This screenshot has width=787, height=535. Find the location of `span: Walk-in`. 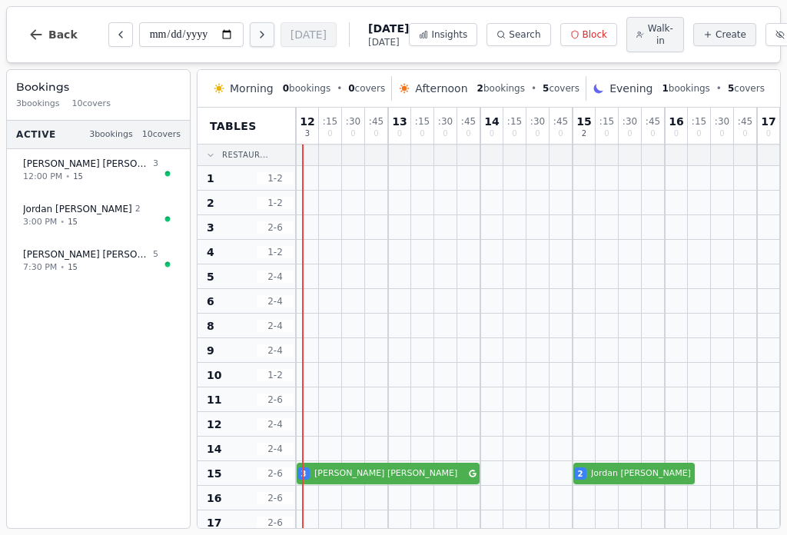

span: Walk-in is located at coordinates (660, 35).